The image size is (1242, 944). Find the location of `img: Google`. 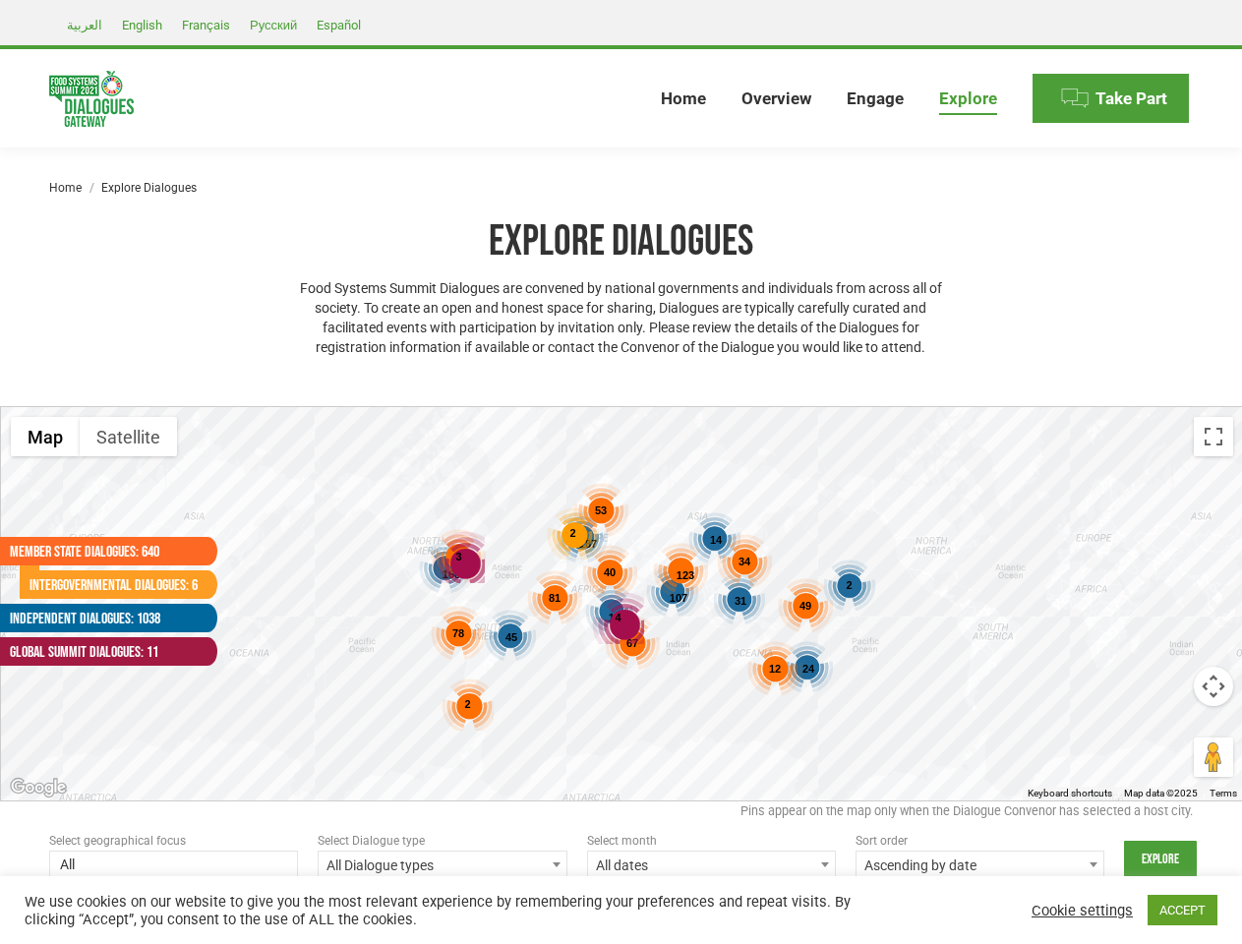

img: Google is located at coordinates (38, 788).